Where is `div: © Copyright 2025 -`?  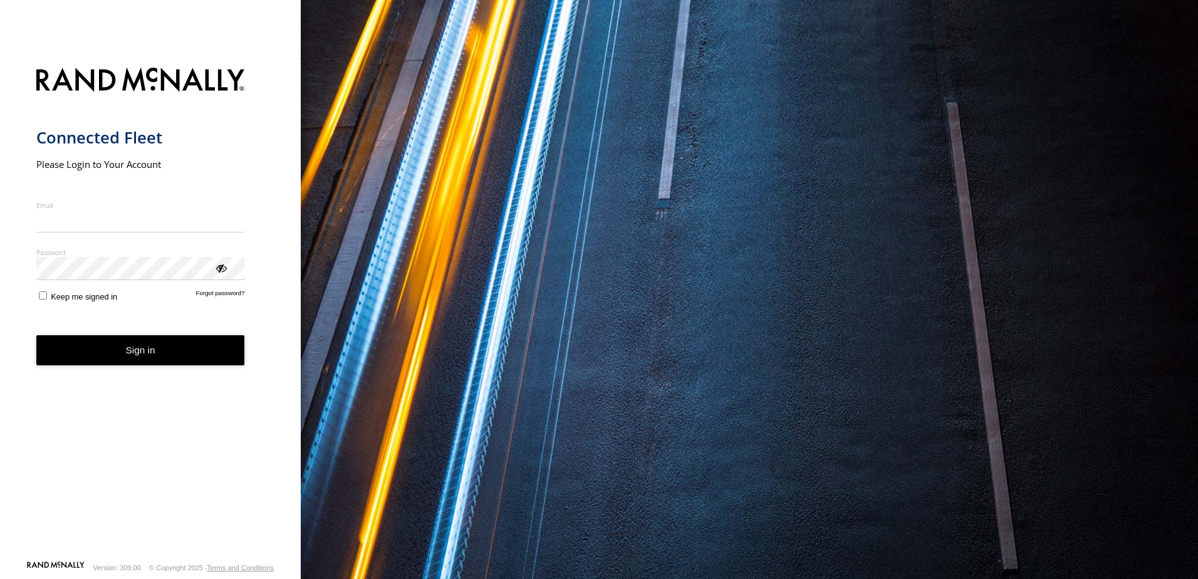
div: © Copyright 2025 - is located at coordinates (211, 567).